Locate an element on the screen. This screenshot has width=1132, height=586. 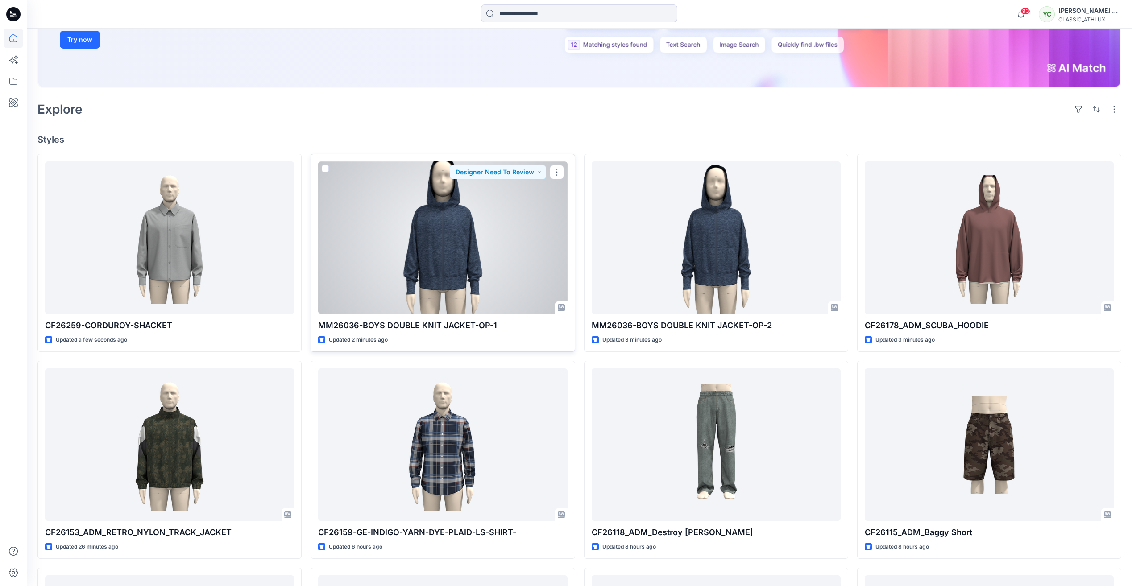
p: CF26115_ADM_Baggy Short is located at coordinates (989, 533).